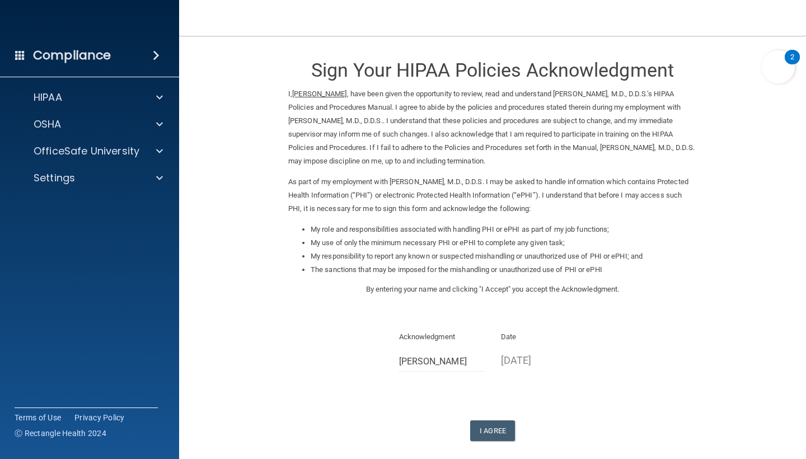 The image size is (806, 459). Describe the element at coordinates (86, 151) in the screenshot. I see `p: OfficeSafe University` at that location.